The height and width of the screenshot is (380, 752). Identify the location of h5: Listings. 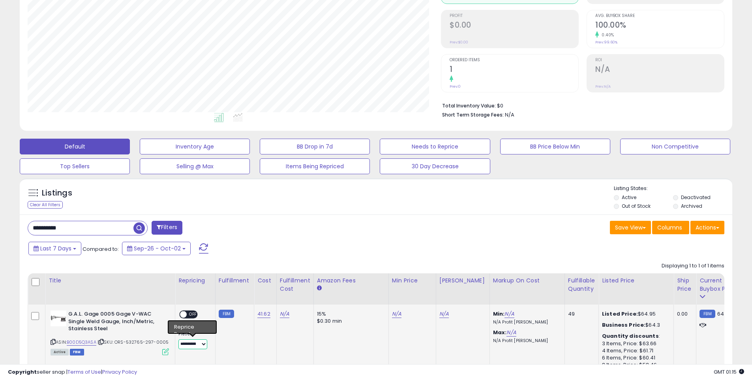
(57, 193).